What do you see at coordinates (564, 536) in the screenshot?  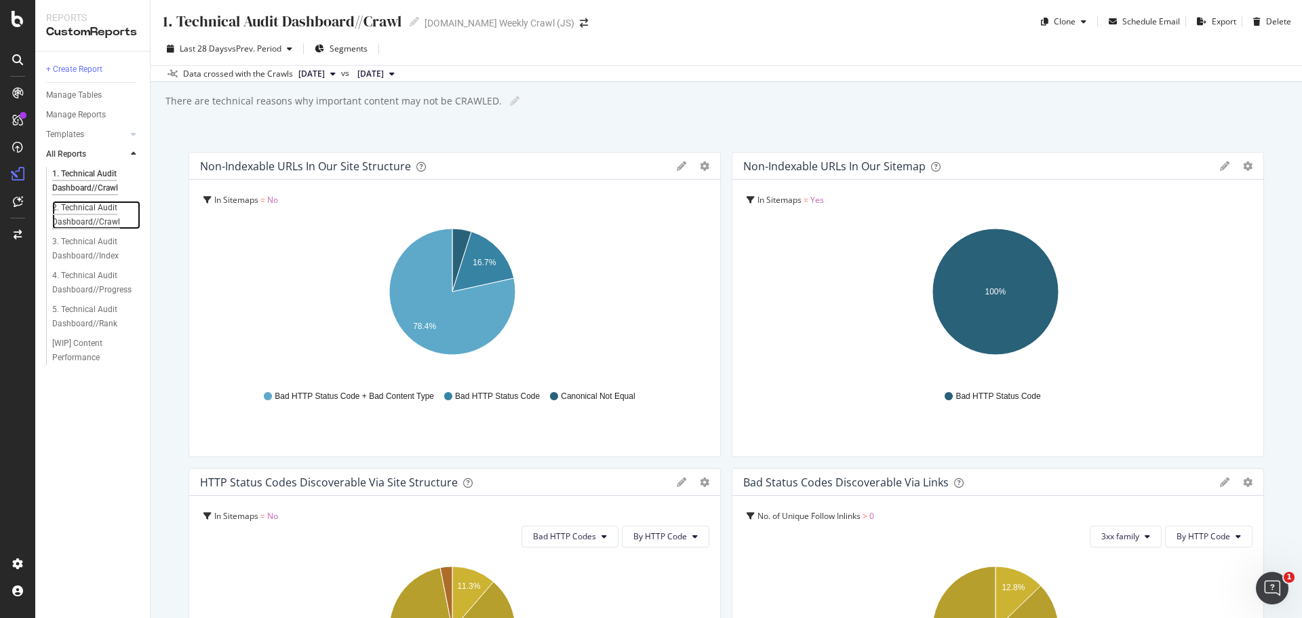 I see `span: Bad HTTP Codes` at bounding box center [564, 536].